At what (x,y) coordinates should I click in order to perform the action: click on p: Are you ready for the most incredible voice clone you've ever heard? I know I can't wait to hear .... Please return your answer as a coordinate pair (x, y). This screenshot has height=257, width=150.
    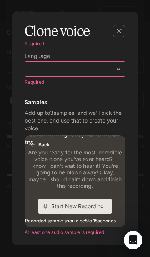
    Looking at the image, I should click on (75, 169).